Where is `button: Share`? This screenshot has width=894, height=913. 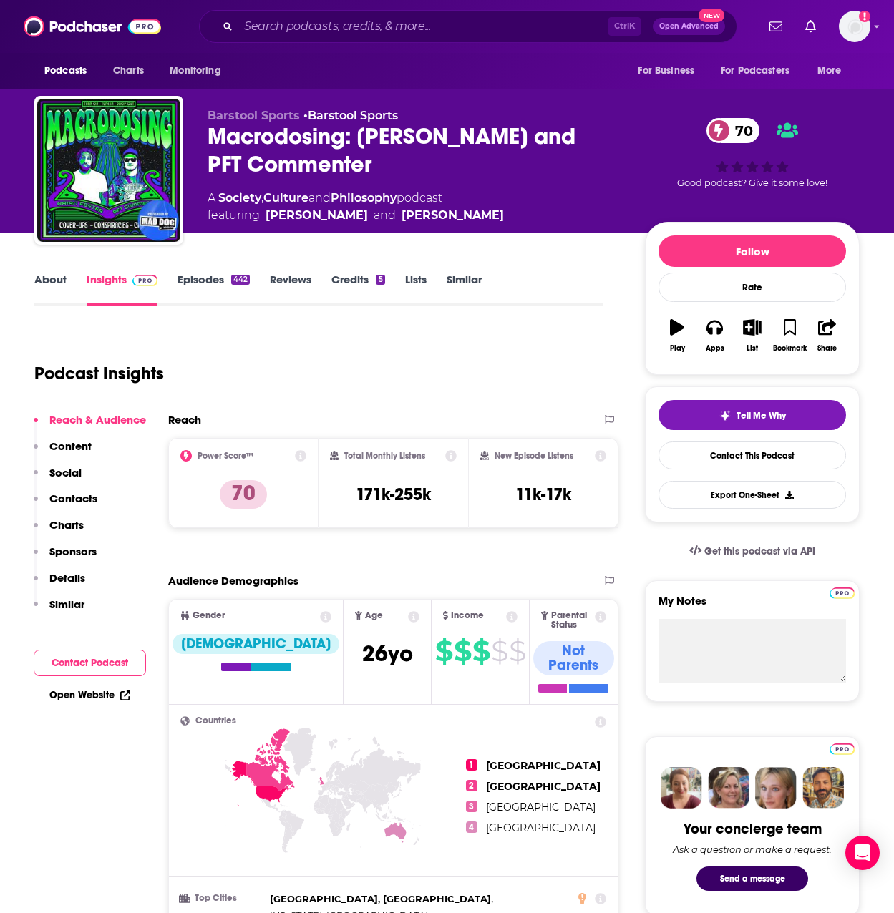 button: Share is located at coordinates (827, 336).